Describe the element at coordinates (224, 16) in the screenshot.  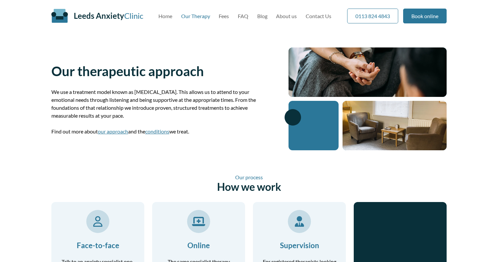
I see `a: Fees` at that location.